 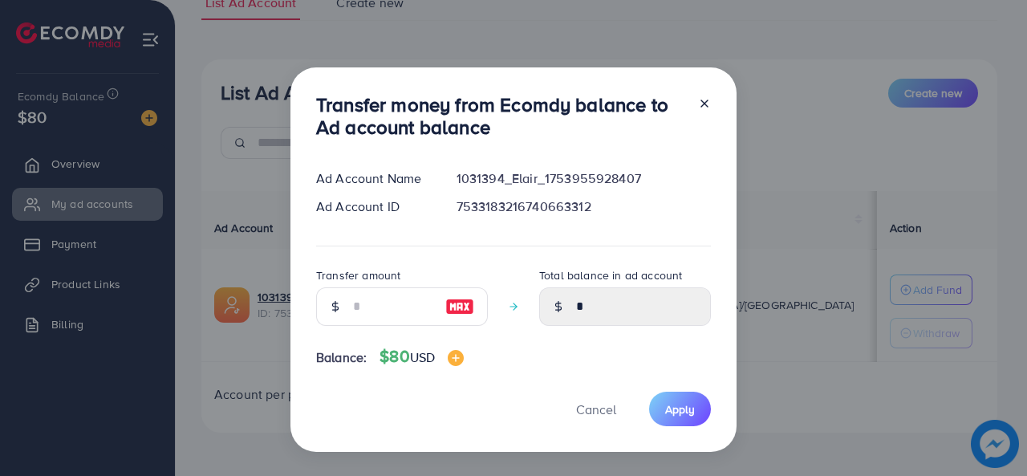 I want to click on span: Cancel, so click(x=596, y=409).